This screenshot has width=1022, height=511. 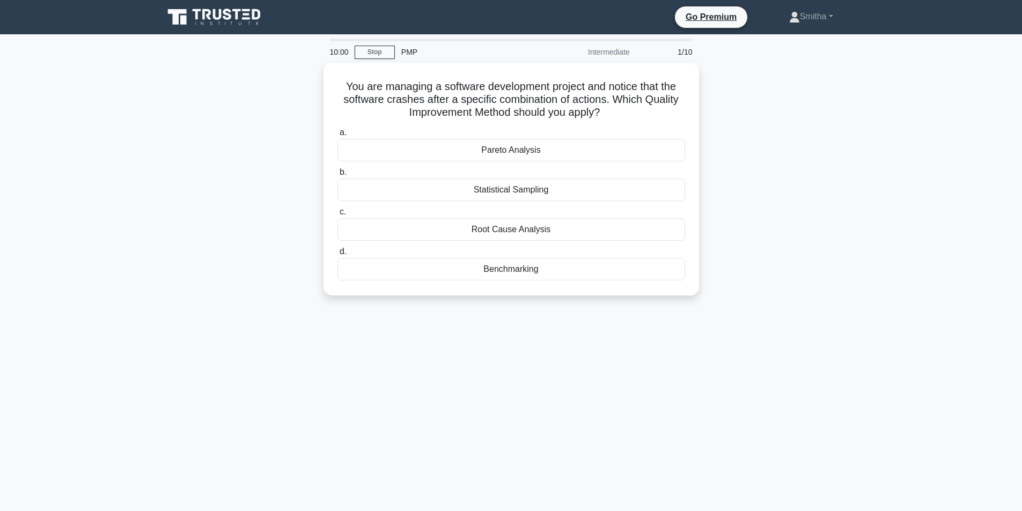 What do you see at coordinates (811, 17) in the screenshot?
I see `a: Smitha` at bounding box center [811, 17].